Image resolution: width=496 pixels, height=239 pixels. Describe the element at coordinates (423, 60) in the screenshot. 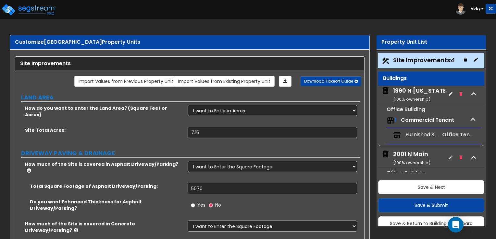

I see `span: Site Improvements` at that location.